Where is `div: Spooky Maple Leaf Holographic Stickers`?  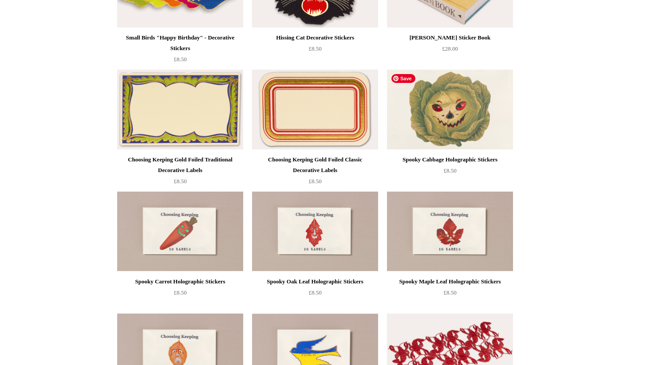
div: Spooky Maple Leaf Holographic Stickers is located at coordinates (450, 282).